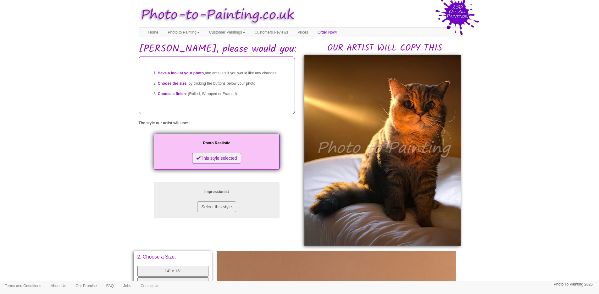 This screenshot has width=599, height=294. I want to click on button: 14" x 16", so click(173, 272).